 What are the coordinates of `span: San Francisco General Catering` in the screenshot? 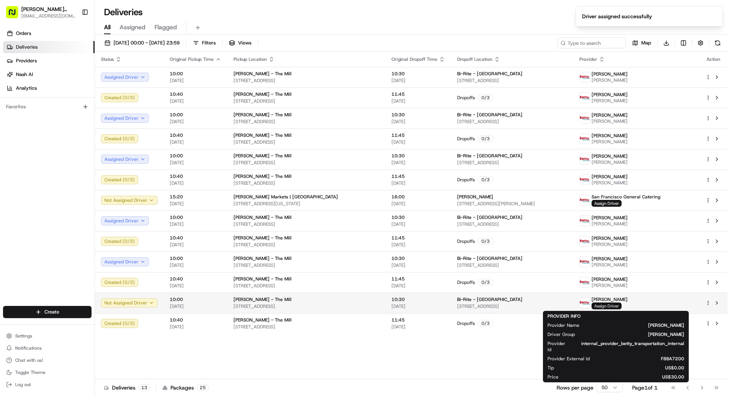 It's located at (626, 197).